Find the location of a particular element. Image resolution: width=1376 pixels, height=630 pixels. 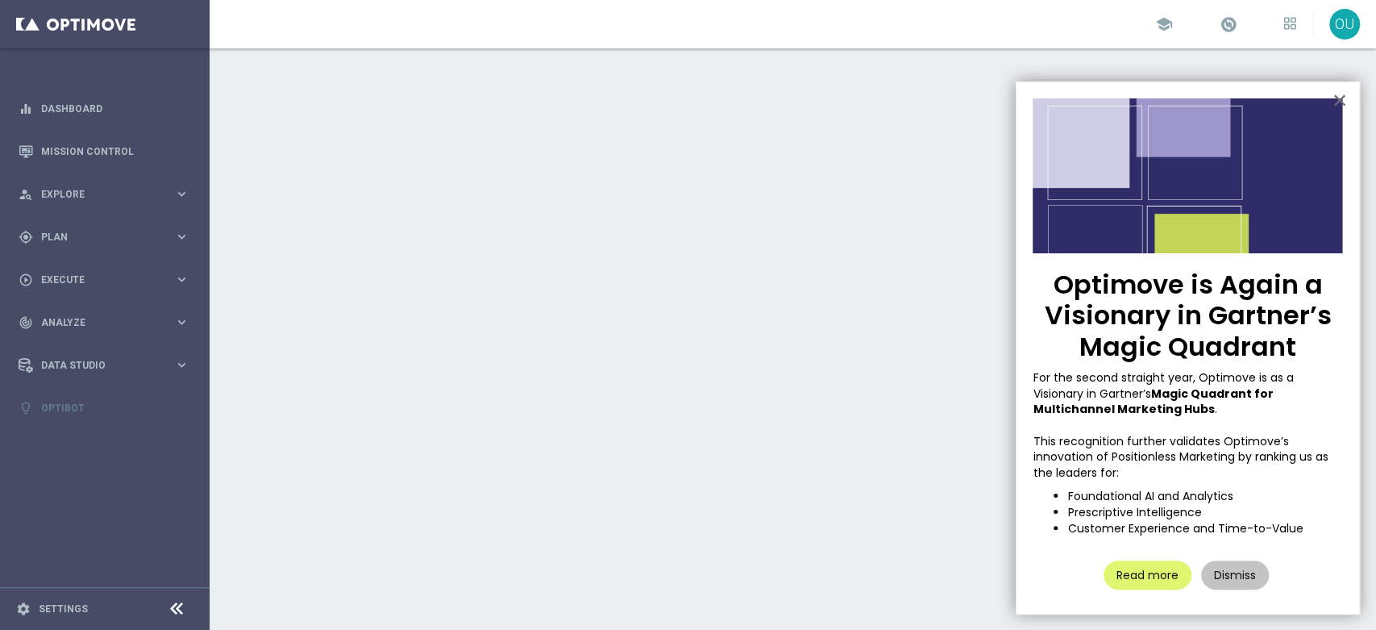

span: Analyze is located at coordinates (107, 323).